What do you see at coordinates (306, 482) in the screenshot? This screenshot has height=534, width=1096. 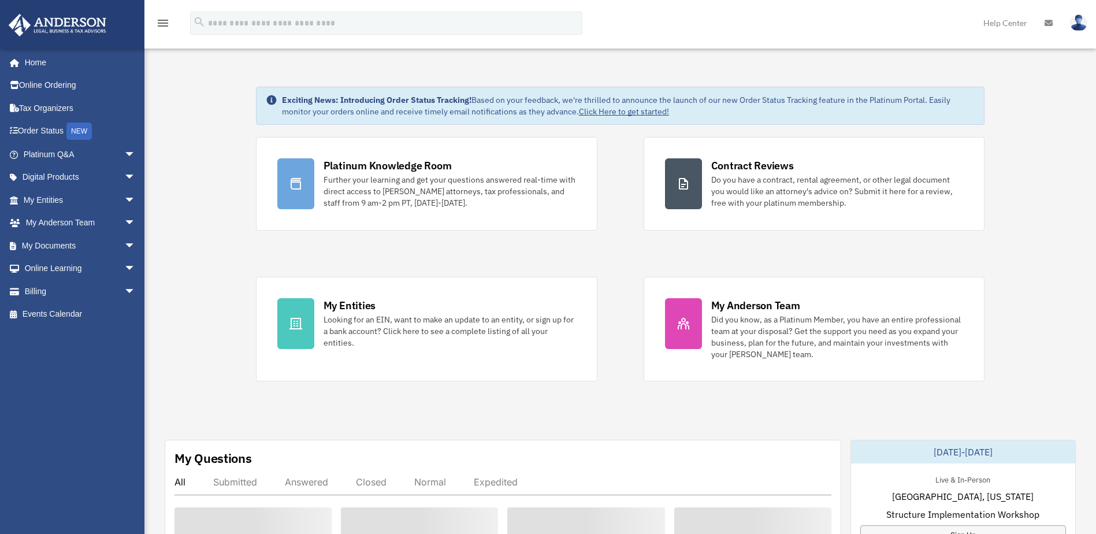 I see `div: Answered` at bounding box center [306, 482].